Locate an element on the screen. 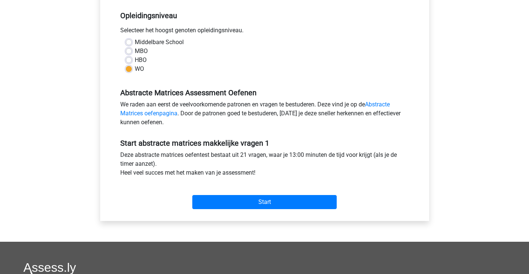  h5: Start abstracte matrices makkelijke vragen 1 is located at coordinates (265, 143).